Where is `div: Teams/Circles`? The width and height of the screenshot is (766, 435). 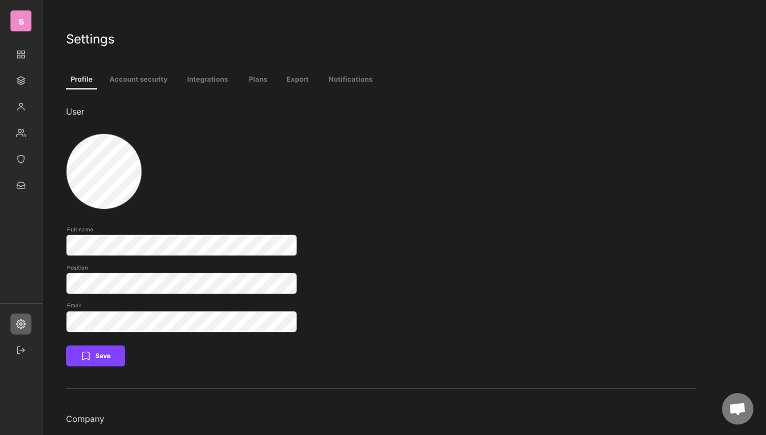
div: Teams/Circles is located at coordinates (21, 133).